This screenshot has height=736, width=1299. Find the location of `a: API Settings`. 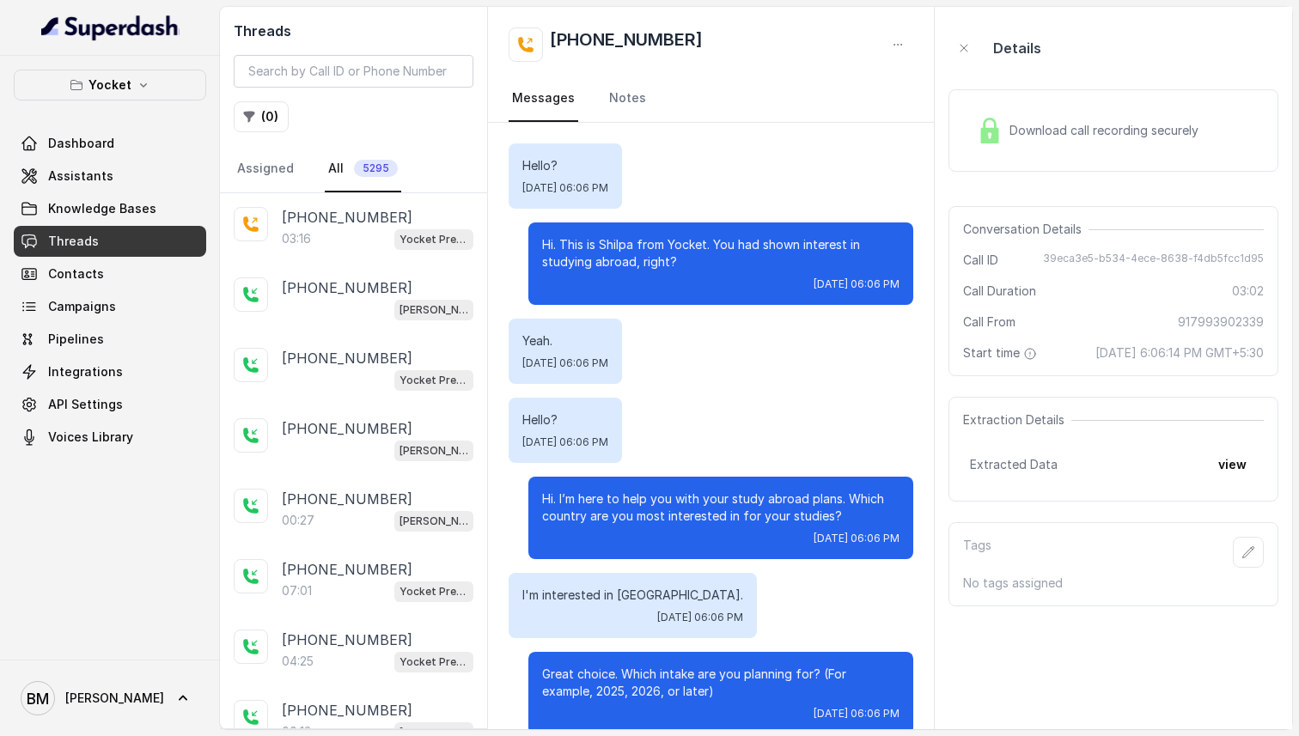

a: API Settings is located at coordinates (110, 405).